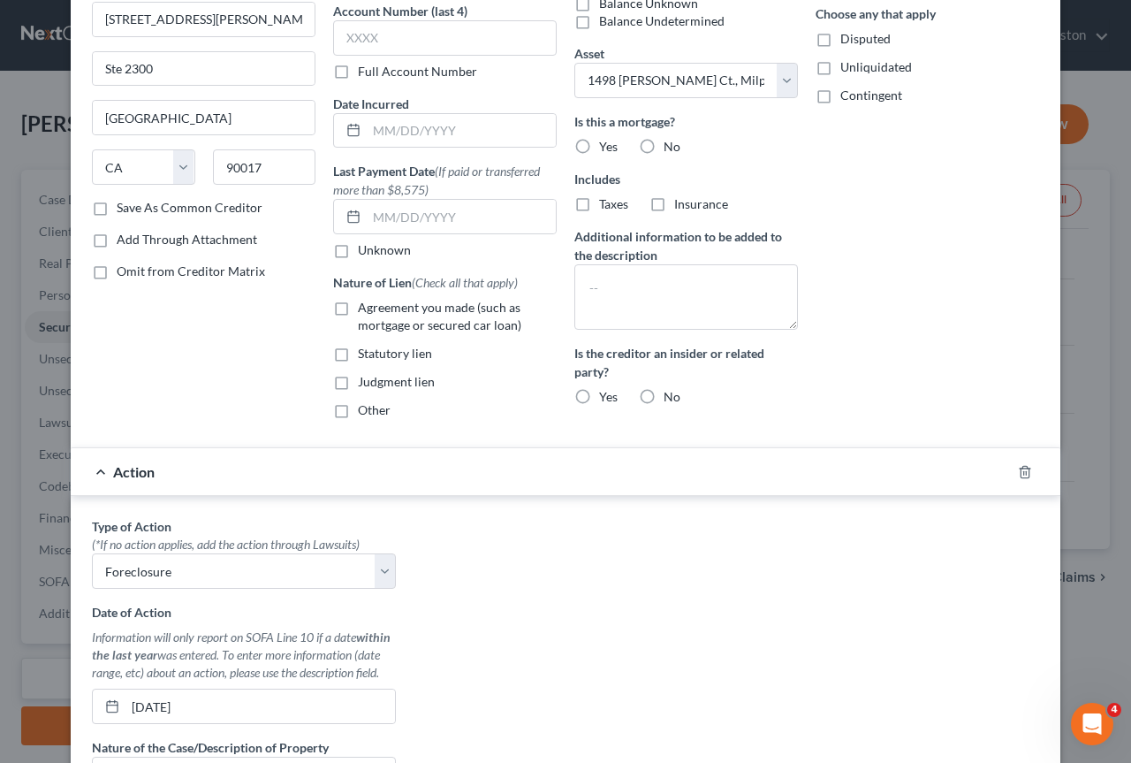 This screenshot has width=1131, height=763. I want to click on div: Information will only report on SOFA Line 10 if a date was entered. To enter more information (da..., so click(244, 655).